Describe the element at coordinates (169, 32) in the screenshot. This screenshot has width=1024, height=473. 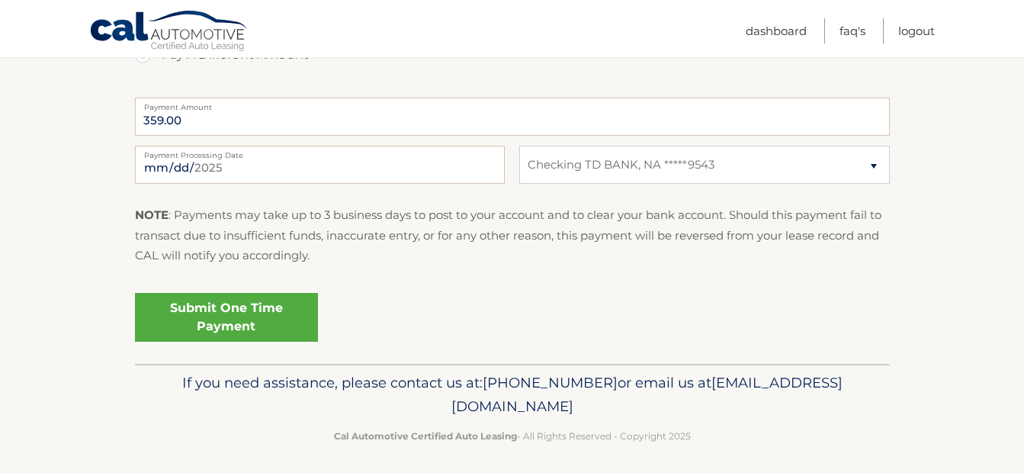
I see `a: Cal Automotive` at that location.